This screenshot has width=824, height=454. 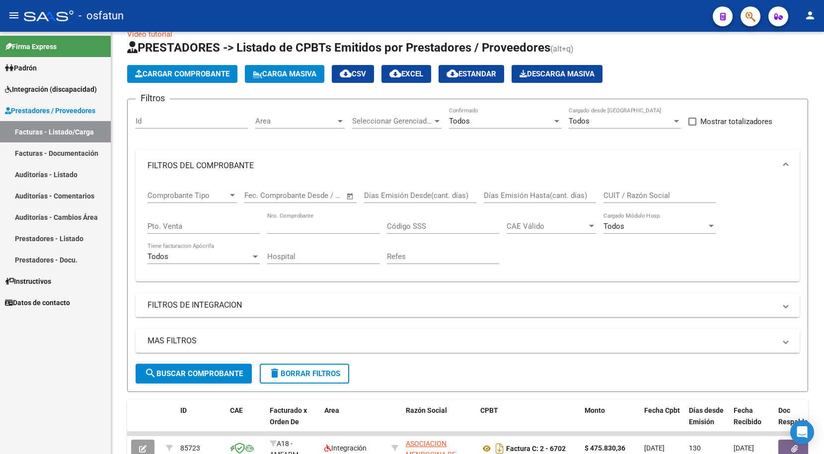 I want to click on span: Fecha Cpbt, so click(x=662, y=411).